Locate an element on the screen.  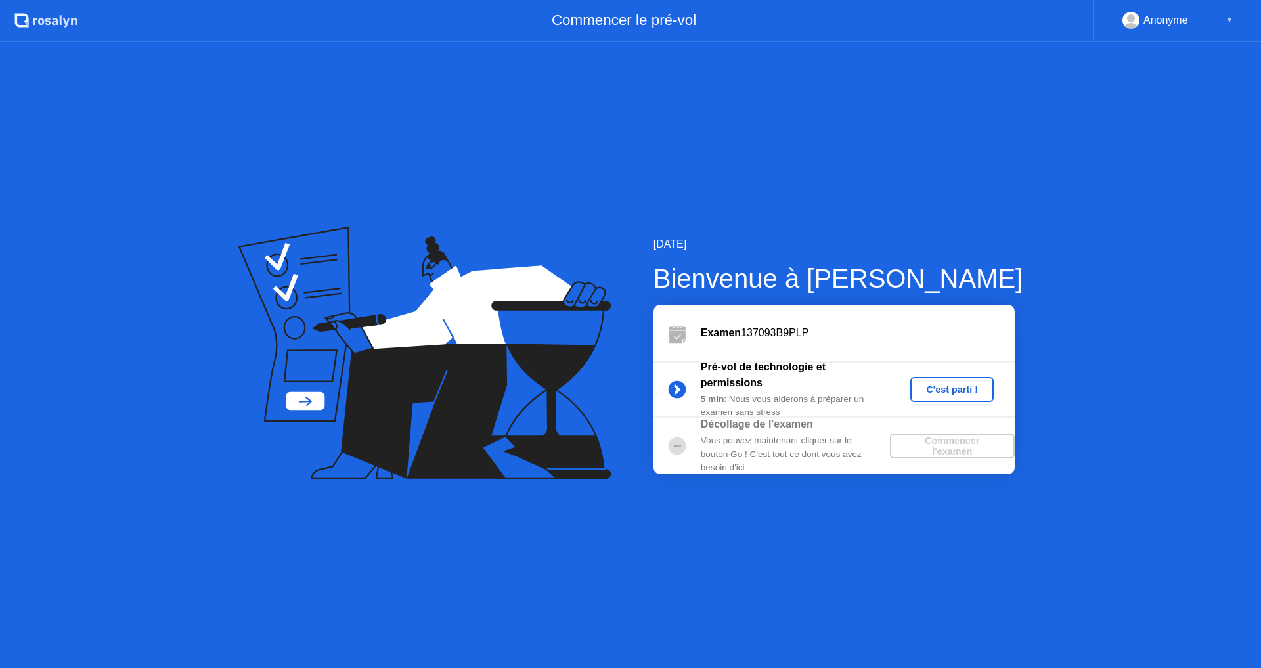
b: Pré-vol de technologie et permissions is located at coordinates (763, 374).